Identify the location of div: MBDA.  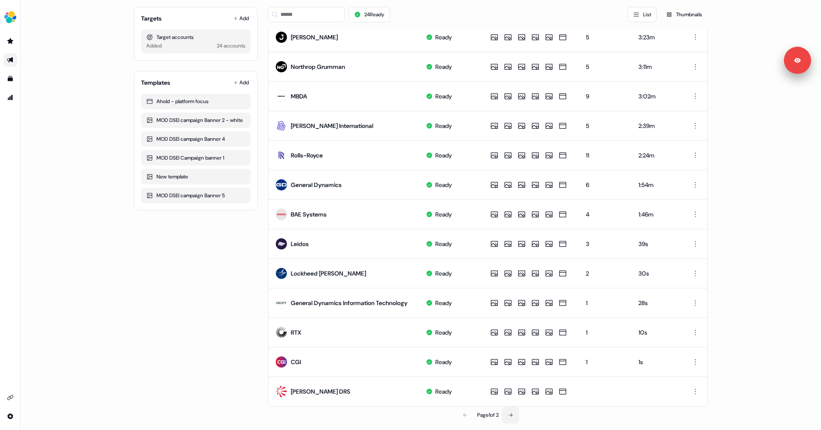
(299, 96).